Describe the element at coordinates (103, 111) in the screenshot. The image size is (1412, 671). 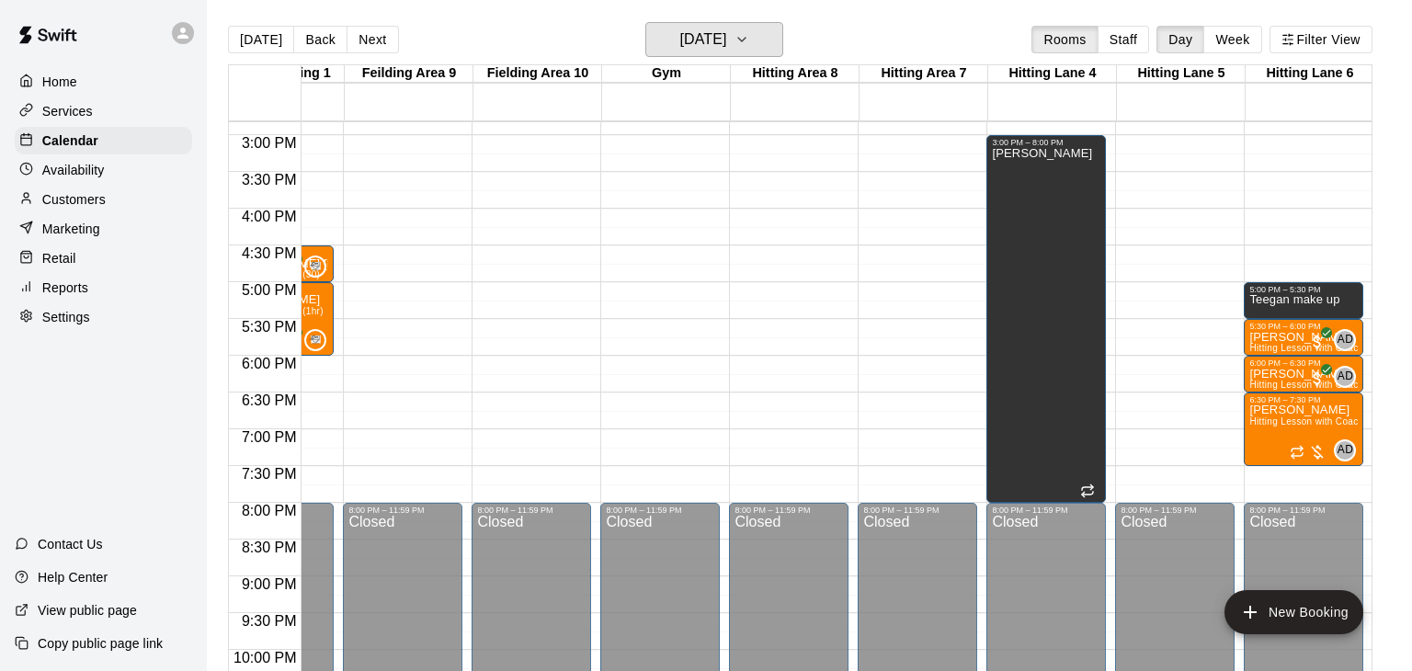
I see `a: Services` at that location.